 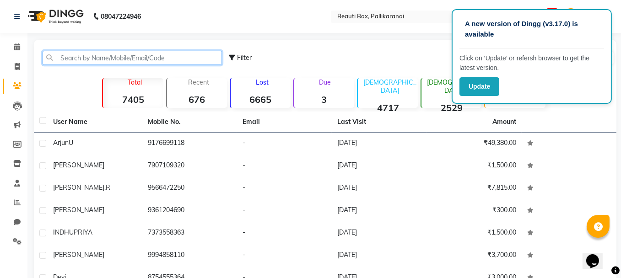 I want to click on span: 542, so click(x=552, y=11).